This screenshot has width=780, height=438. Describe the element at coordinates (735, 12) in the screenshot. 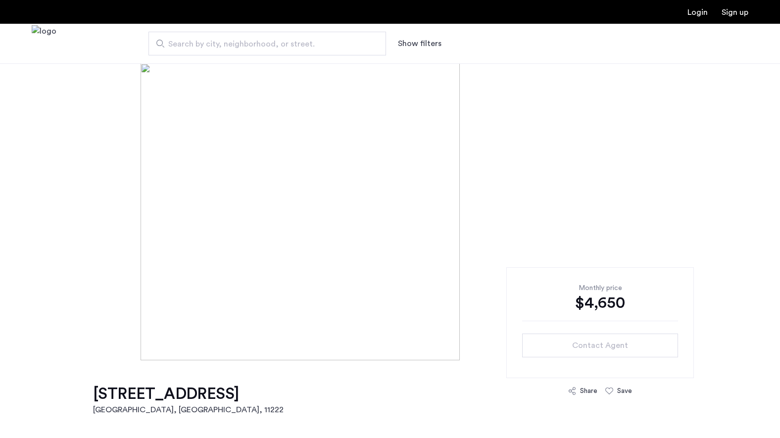

I see `a: Registration` at that location.